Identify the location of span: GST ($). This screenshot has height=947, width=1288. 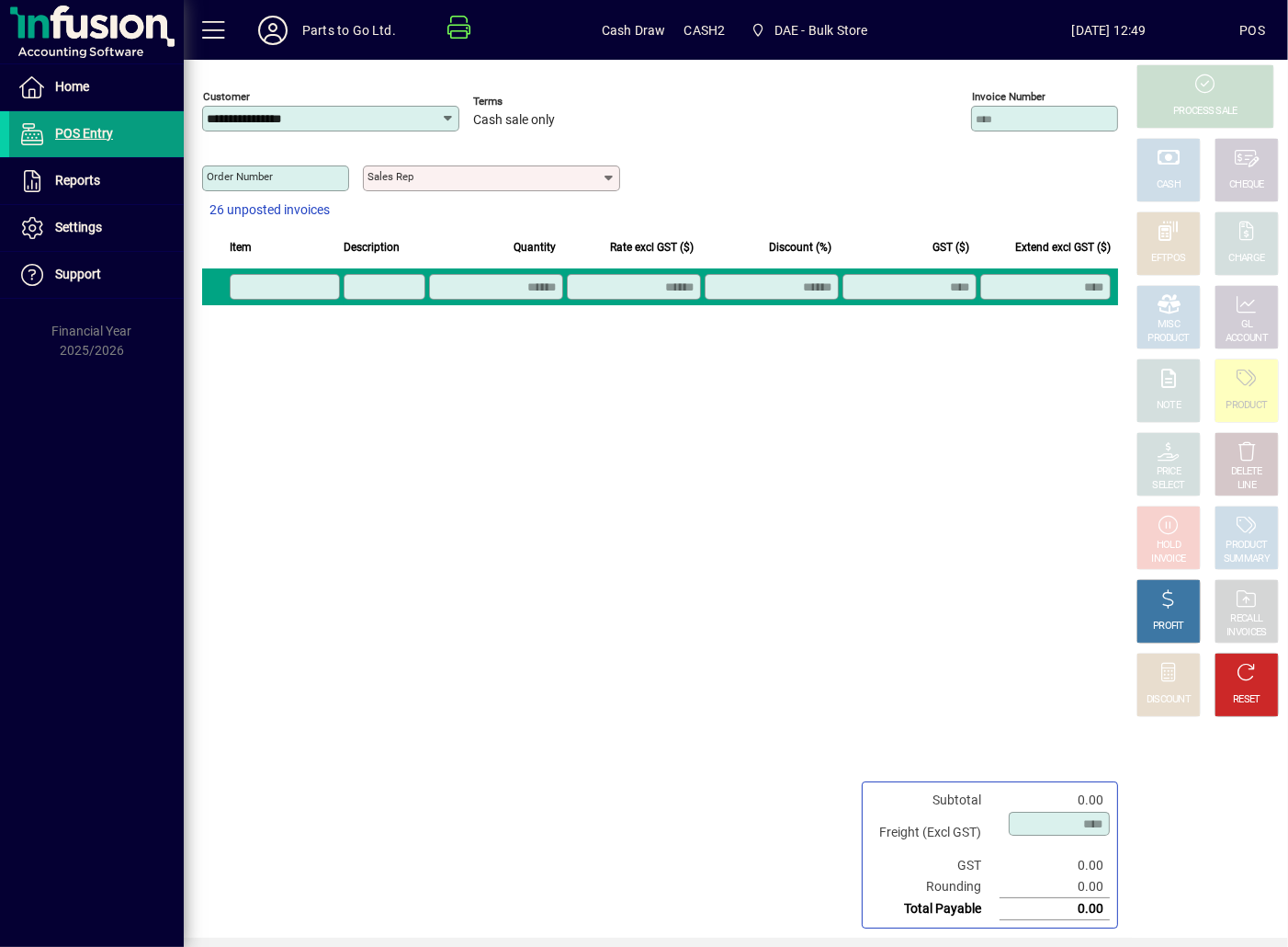
(951, 247).